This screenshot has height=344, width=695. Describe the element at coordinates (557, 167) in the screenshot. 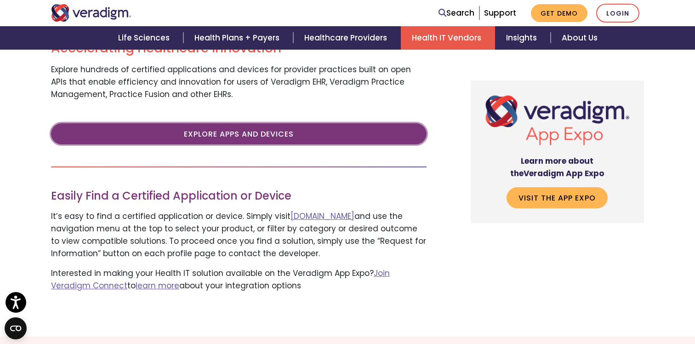

I see `strong: Learn more about the` at that location.